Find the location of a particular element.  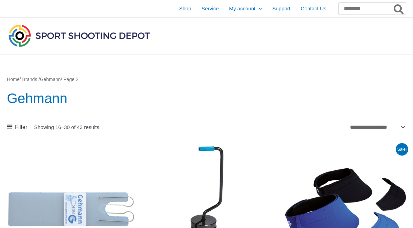

h1: Gehmann is located at coordinates (207, 98).